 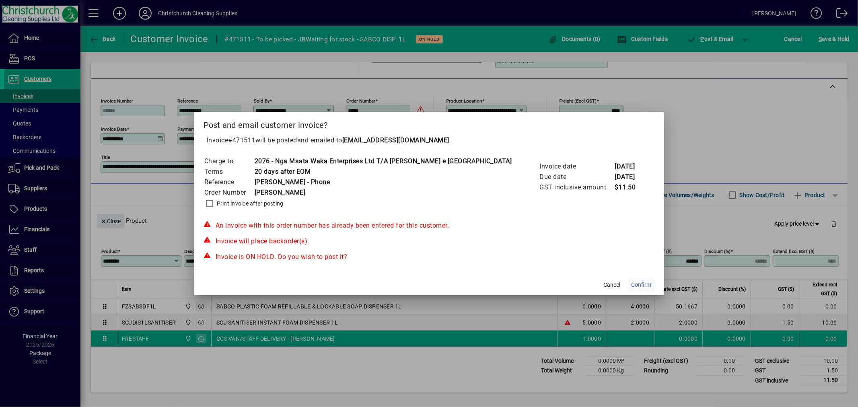 I want to click on span: Confirm, so click(x=642, y=285).